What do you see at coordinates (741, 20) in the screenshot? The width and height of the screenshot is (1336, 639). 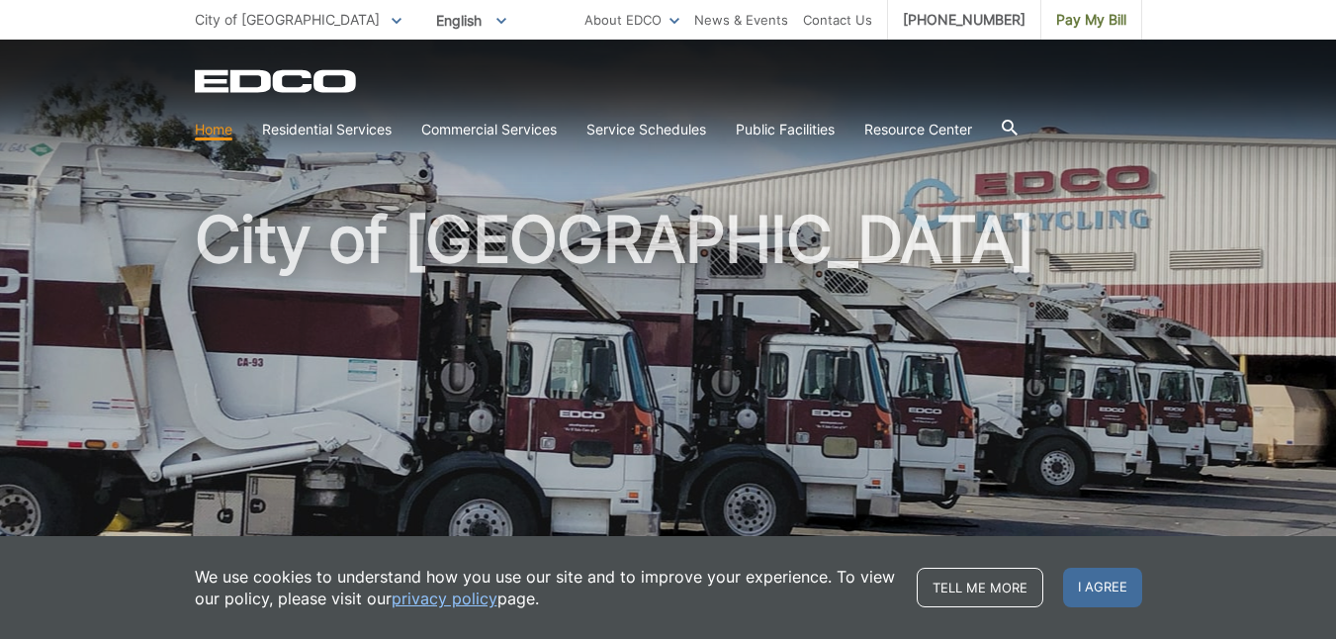 I see `a: News & Events` at bounding box center [741, 20].